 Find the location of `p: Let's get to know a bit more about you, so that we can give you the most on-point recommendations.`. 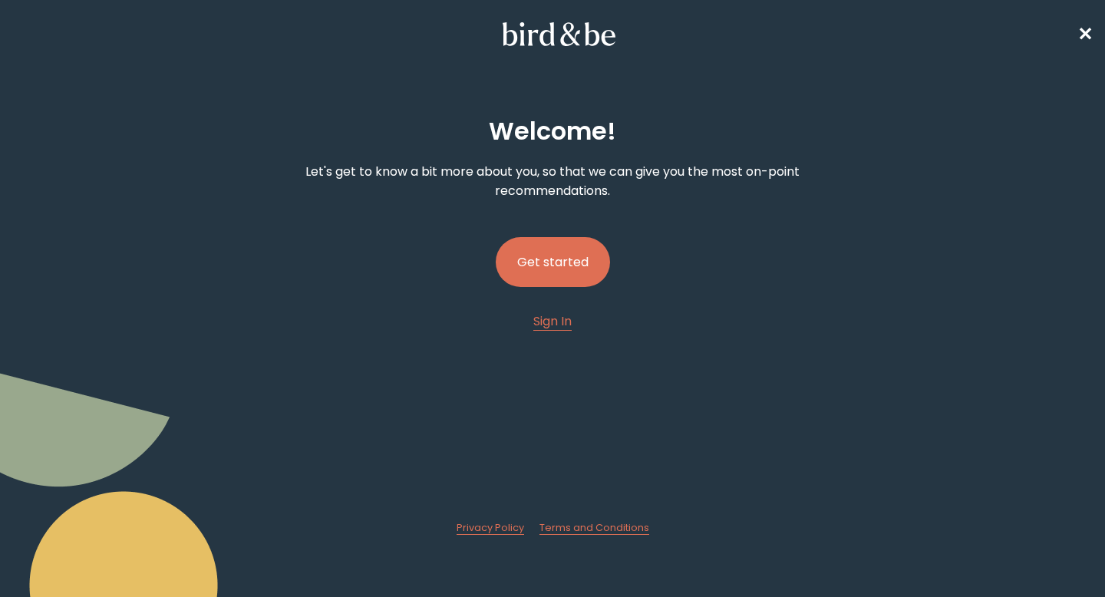

p: Let's get to know a bit more about you, so that we can give you the most on-point recommendations. is located at coordinates (552, 181).